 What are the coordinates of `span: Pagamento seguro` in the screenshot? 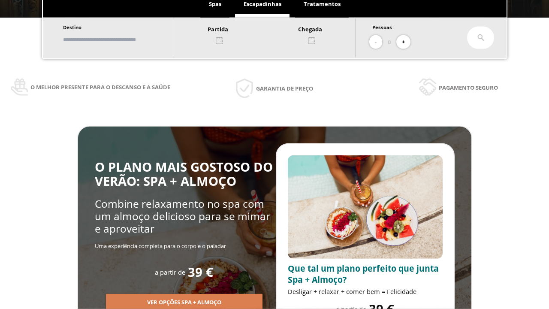 It's located at (468, 87).